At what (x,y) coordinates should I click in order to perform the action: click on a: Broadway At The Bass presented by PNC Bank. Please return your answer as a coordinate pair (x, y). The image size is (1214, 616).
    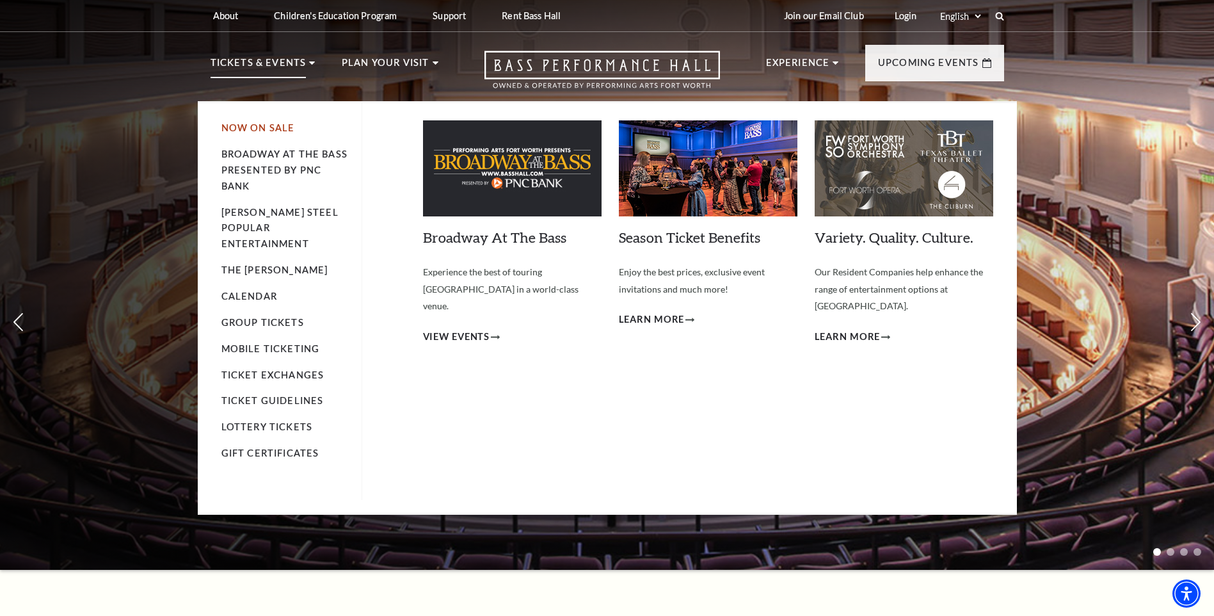
    Looking at the image, I should click on (284, 170).